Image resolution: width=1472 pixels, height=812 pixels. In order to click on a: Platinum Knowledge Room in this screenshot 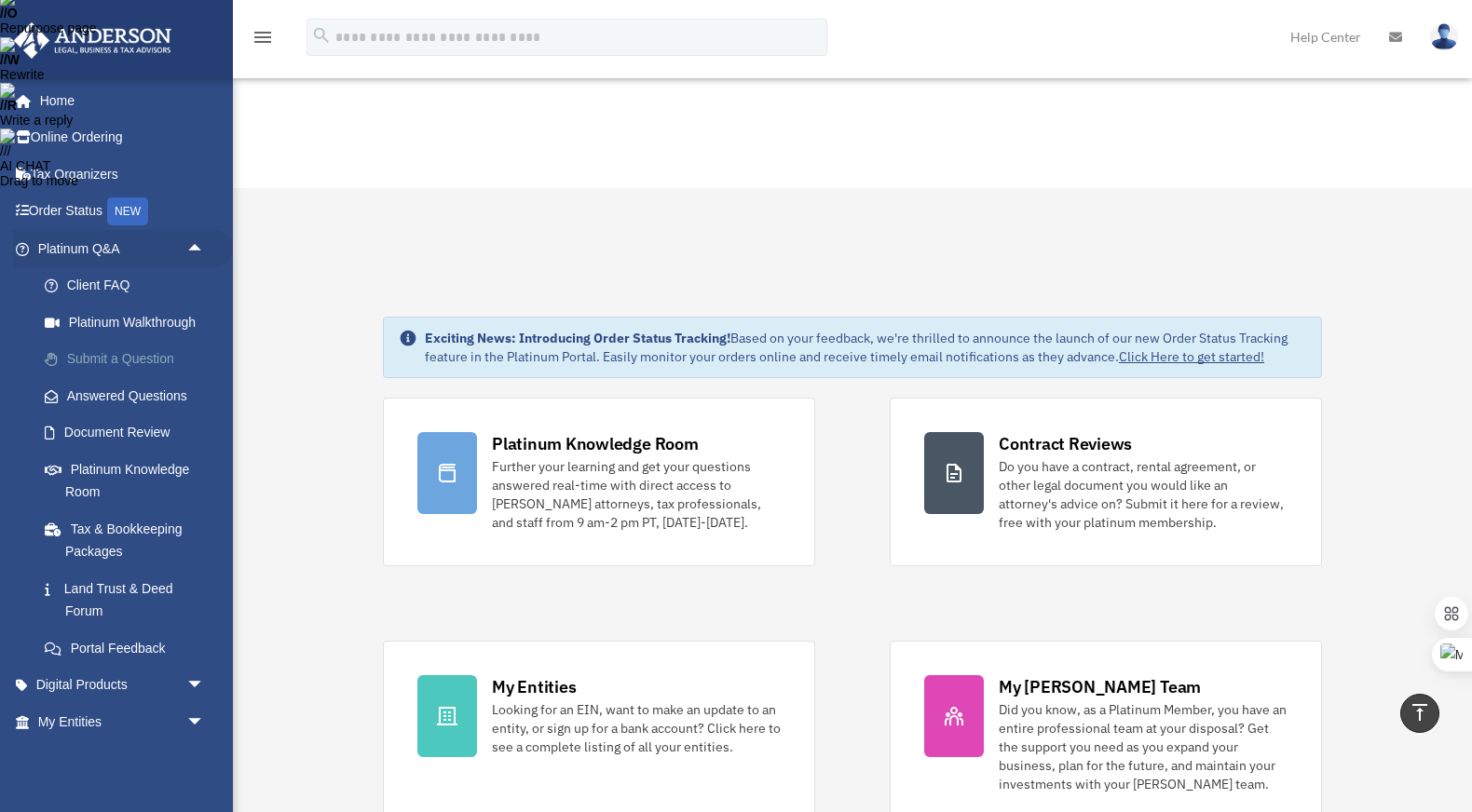, I will do `click(129, 480)`.